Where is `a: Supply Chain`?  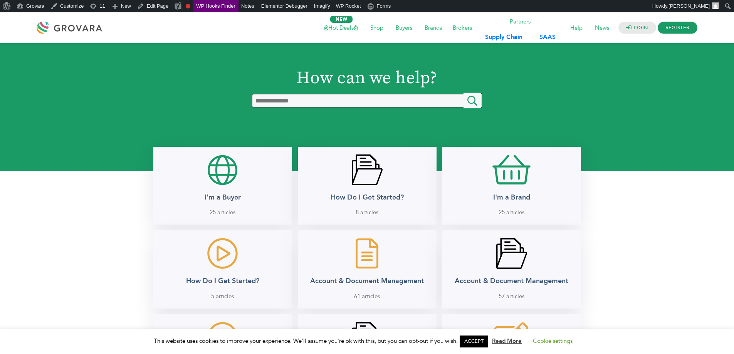
a: Supply Chain is located at coordinates (504, 37).